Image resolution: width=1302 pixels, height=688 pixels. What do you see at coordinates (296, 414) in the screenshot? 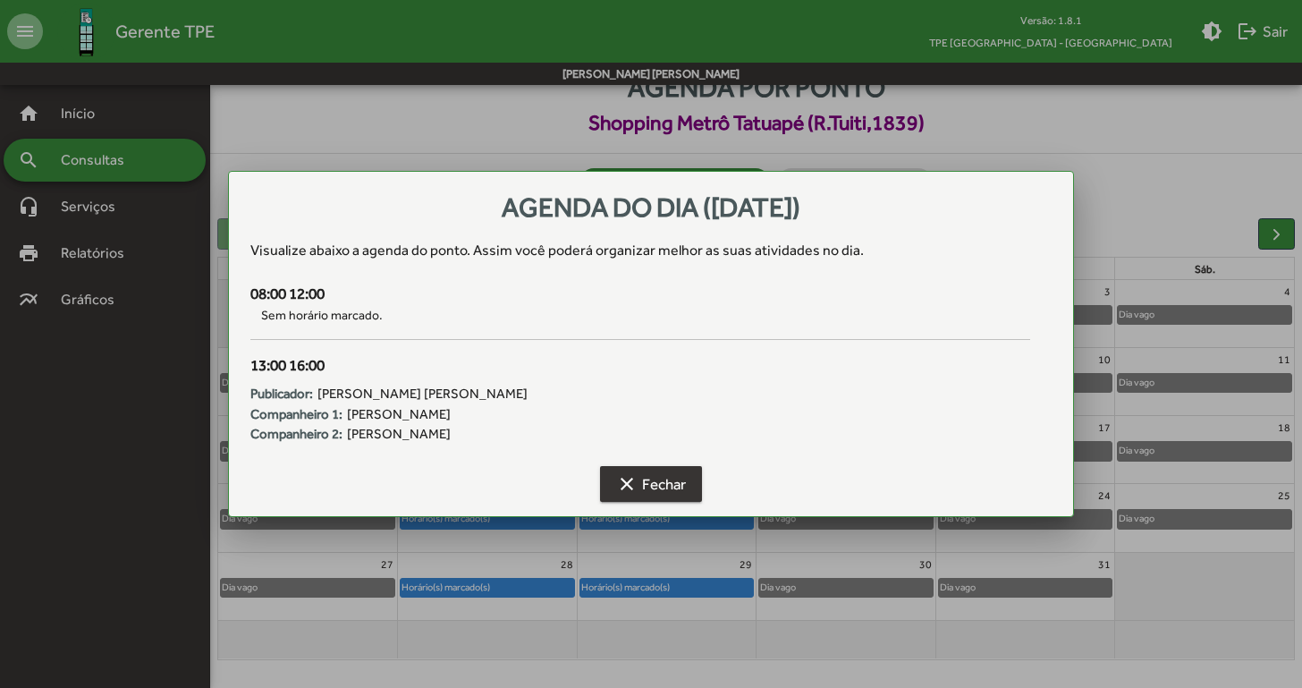
I see `strong: Companheiro 1:` at bounding box center [296, 414].